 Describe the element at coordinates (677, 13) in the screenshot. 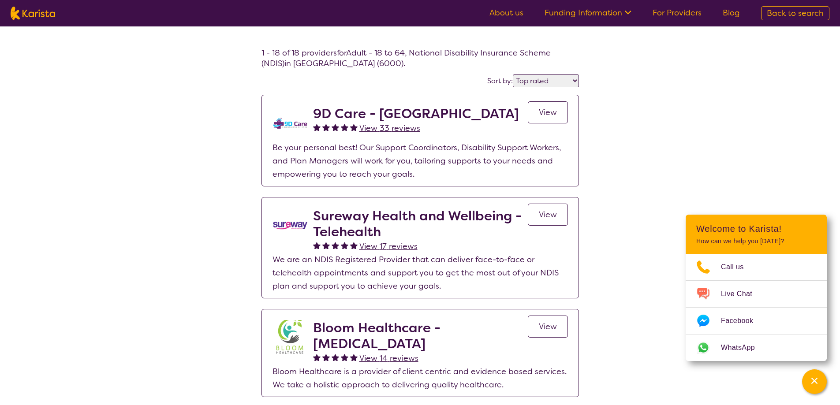

I see `a: For Providers` at that location.